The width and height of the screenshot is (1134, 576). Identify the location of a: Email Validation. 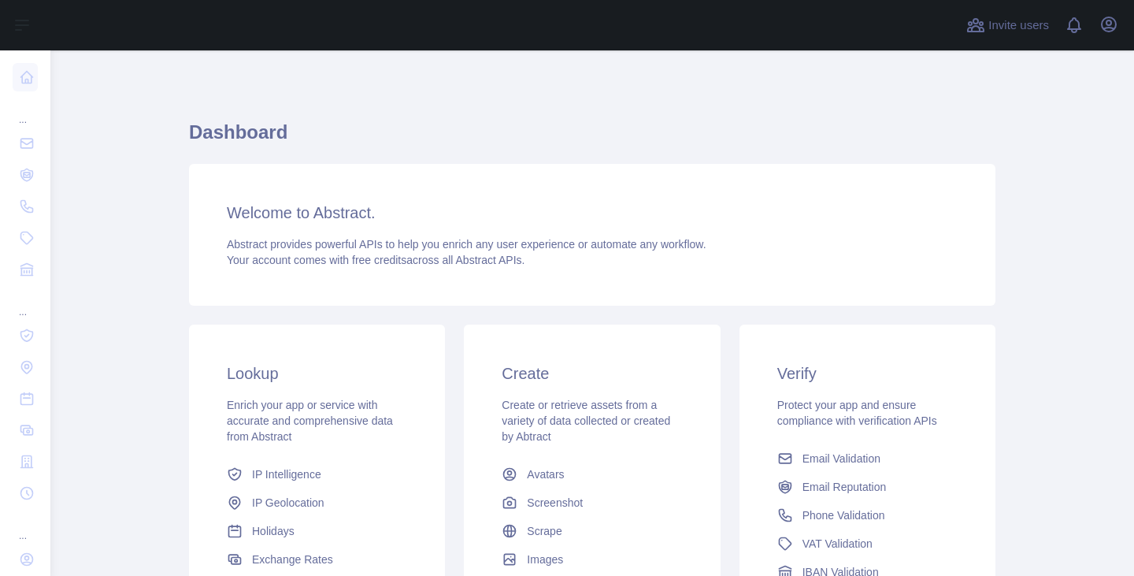
(867, 458).